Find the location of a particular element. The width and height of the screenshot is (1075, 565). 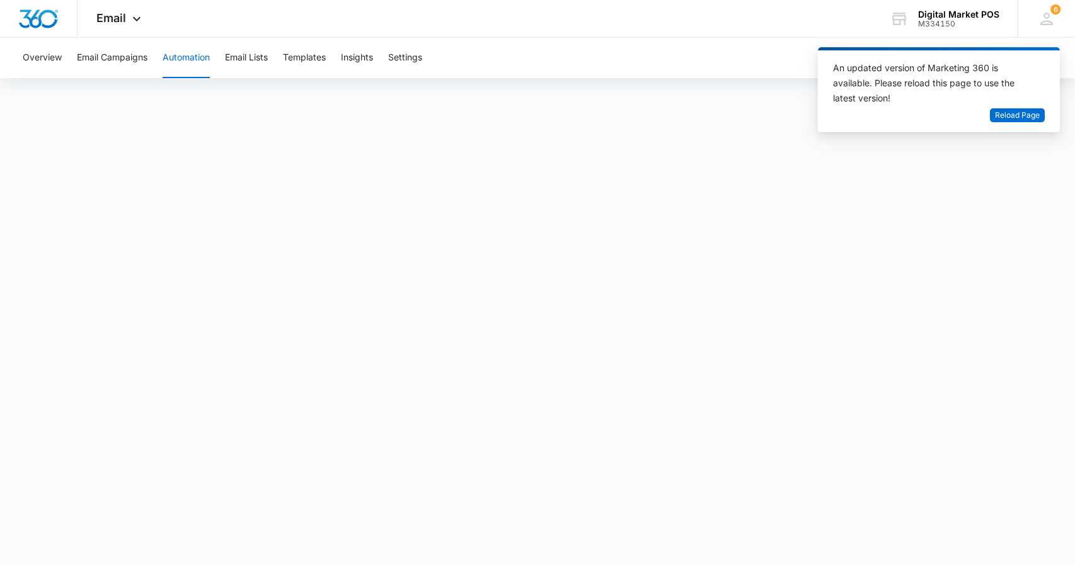

button: Automation is located at coordinates (186, 58).